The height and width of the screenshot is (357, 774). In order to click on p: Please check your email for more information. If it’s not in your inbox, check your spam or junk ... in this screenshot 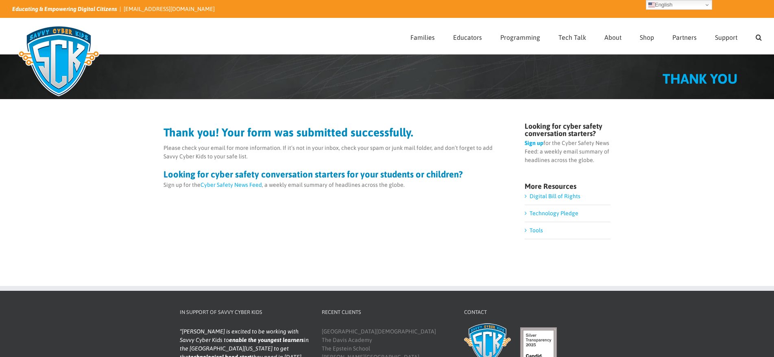, I will do `click(335, 152)`.